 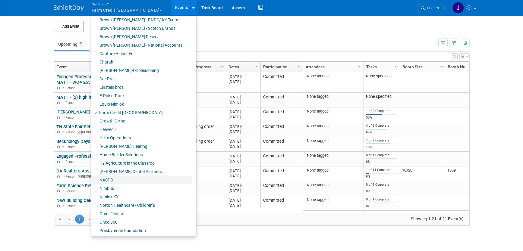 I want to click on a: Past87, so click(x=102, y=44).